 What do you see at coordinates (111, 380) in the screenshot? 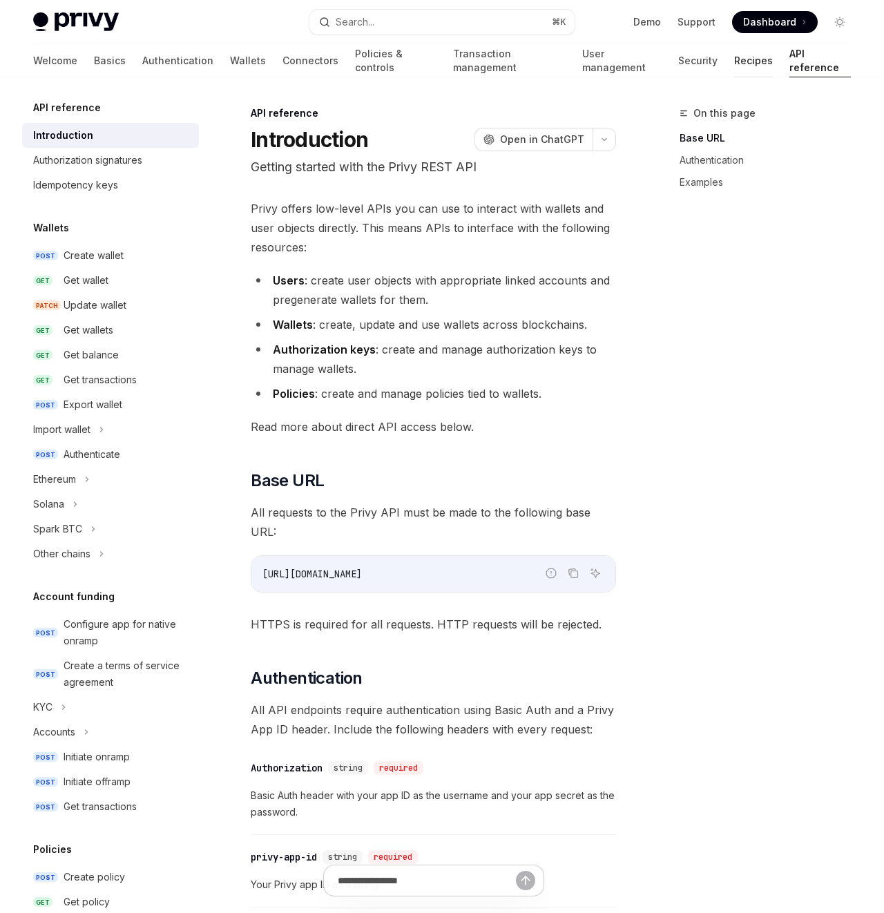
I see `a: GETGet transactions` at bounding box center [111, 380].